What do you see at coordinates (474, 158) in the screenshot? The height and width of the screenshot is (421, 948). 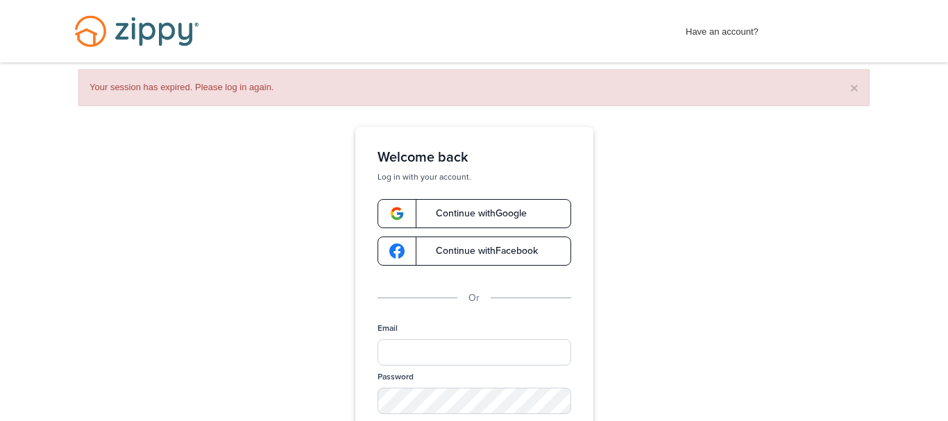 I see `h1: Welcome back` at bounding box center [474, 158].